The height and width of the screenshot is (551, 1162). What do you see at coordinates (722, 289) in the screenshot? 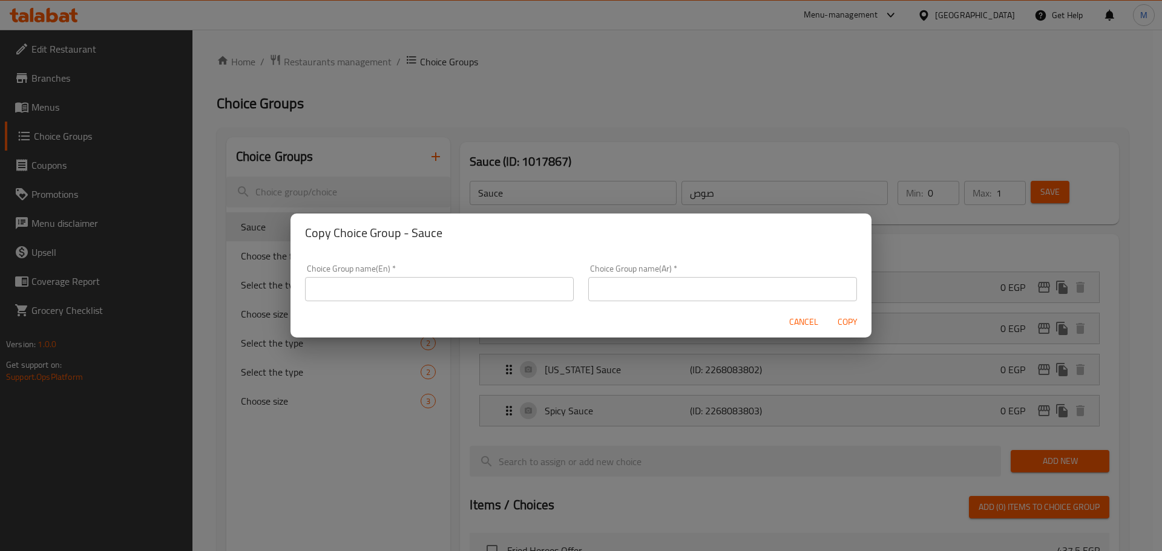
I see `input: Please enter Choice Group name(ar)` at bounding box center [722, 289].